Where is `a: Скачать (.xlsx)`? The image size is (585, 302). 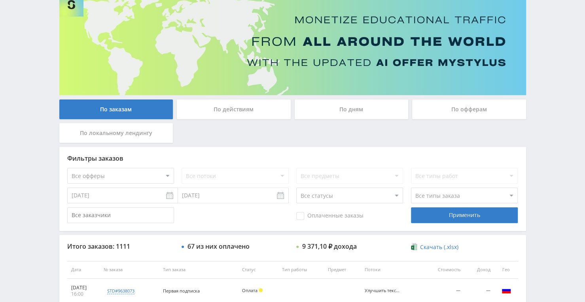 a: Скачать (.xlsx) is located at coordinates (434, 247).